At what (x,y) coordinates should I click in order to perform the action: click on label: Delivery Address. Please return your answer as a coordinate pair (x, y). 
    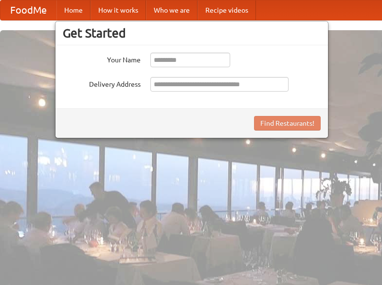
    Looking at the image, I should click on (102, 83).